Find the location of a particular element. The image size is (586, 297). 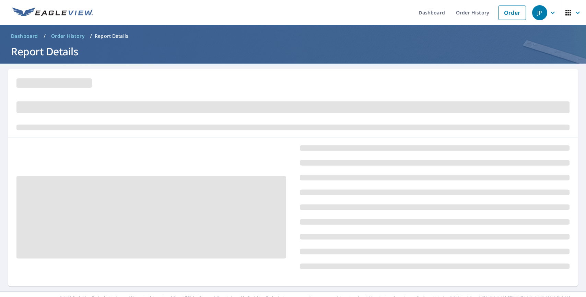

div: JP is located at coordinates (540, 13).